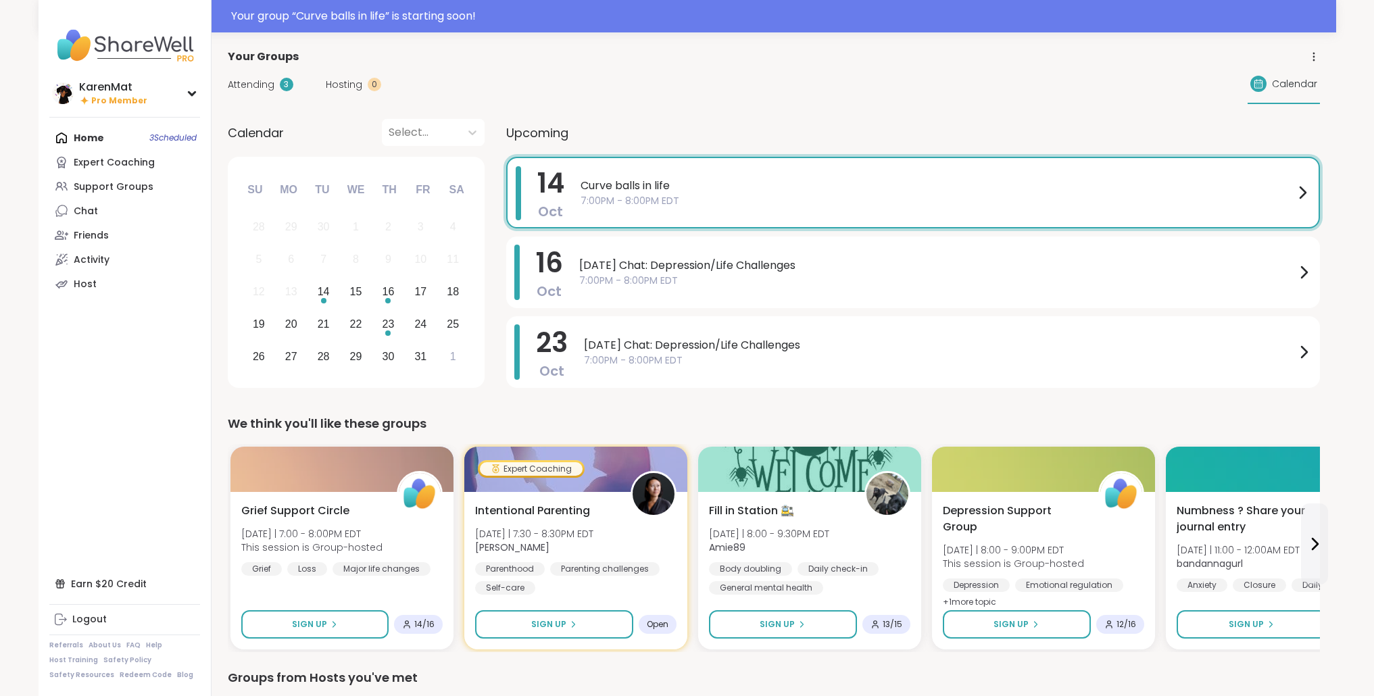 The height and width of the screenshot is (696, 1374). Describe the element at coordinates (1013, 519) in the screenshot. I see `span: Depression Support Group` at that location.